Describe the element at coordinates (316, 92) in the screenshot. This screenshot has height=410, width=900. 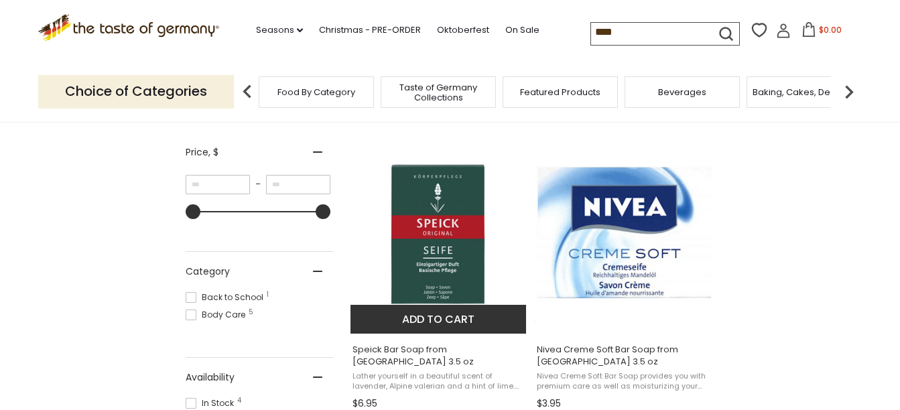
I see `span: Food By Category` at that location.